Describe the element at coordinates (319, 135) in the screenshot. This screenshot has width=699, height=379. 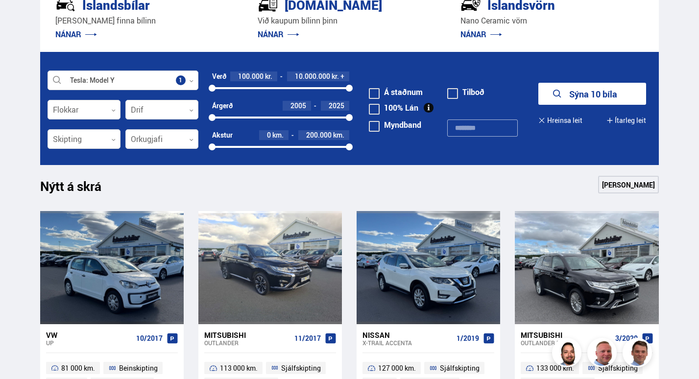
I see `span: 200.000` at that location.